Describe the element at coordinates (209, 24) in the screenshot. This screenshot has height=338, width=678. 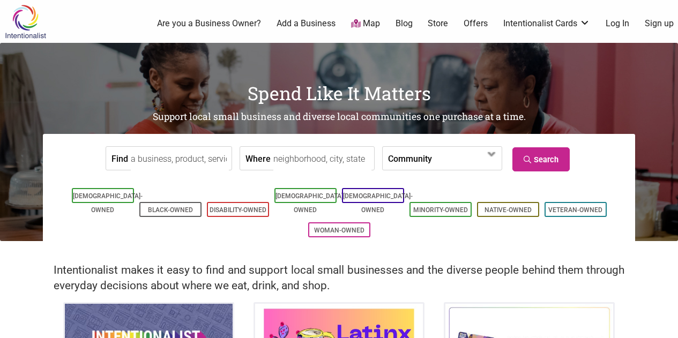
I see `a: Are you a Business Owner?` at that location.